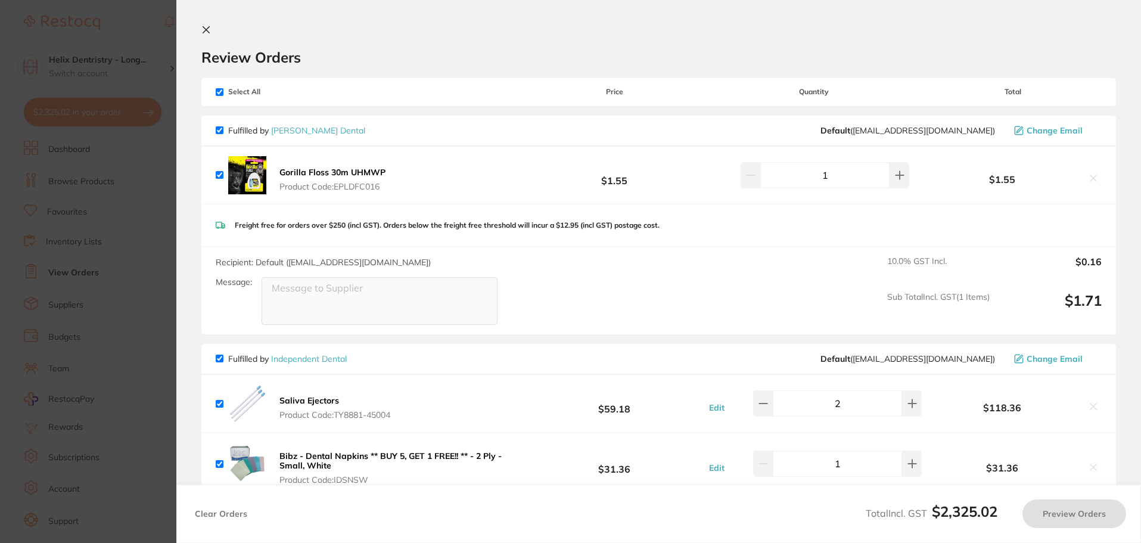 This screenshot has width=1141, height=543. What do you see at coordinates (309, 359) in the screenshot?
I see `a: Independent Dental` at bounding box center [309, 359].